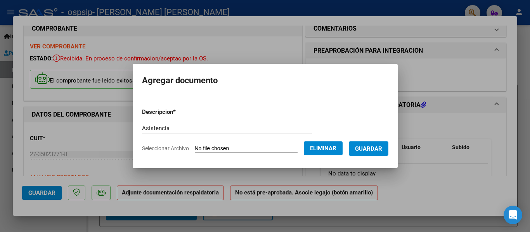 This screenshot has width=530, height=232. Describe the element at coordinates (265, 81) in the screenshot. I see `h2: Agregar documento` at that location.